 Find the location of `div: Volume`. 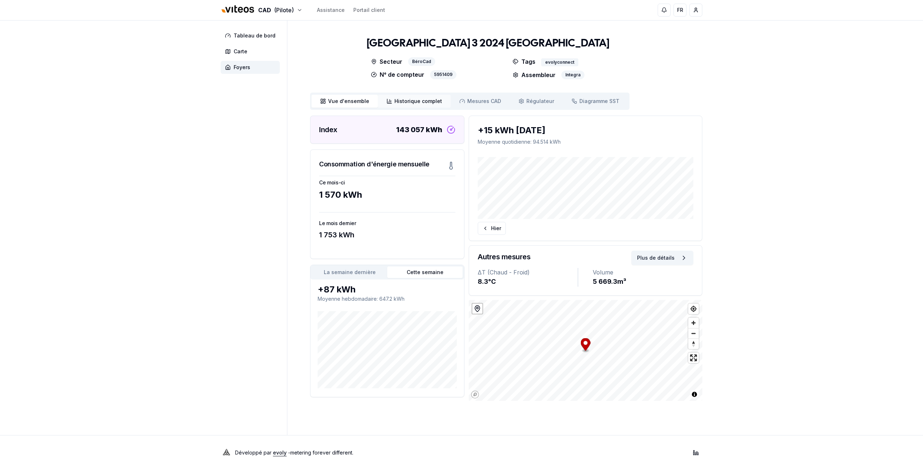

div: Volume is located at coordinates (643, 273).